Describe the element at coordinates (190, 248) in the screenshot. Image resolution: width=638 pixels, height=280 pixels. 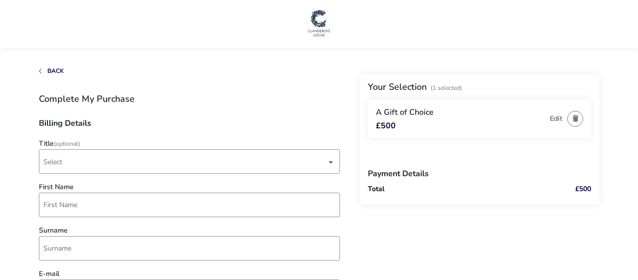
I see `input: surname` at that location.